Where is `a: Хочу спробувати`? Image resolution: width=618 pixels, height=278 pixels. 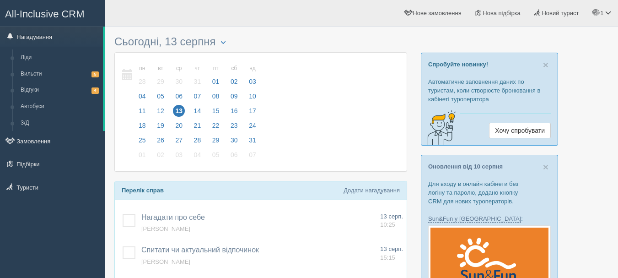
a: Хочу спробувати is located at coordinates (520, 130).